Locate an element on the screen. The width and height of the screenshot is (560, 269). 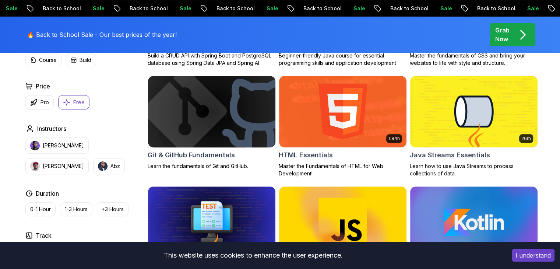
p: Learn the fundamentals of Git and GitHub. is located at coordinates (212, 166).